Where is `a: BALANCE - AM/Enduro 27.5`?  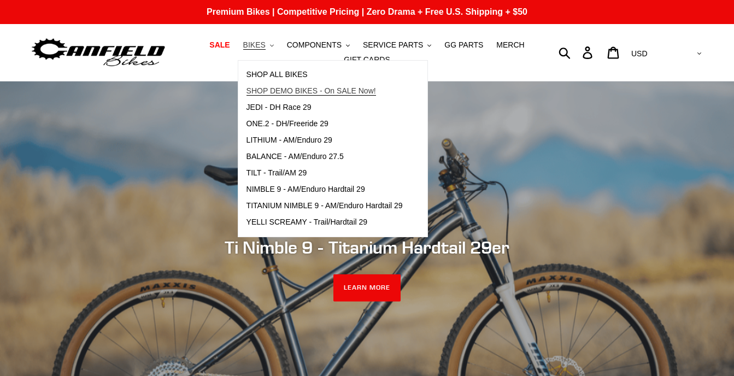
a: BALANCE - AM/Enduro 27.5 is located at coordinates (325, 157).